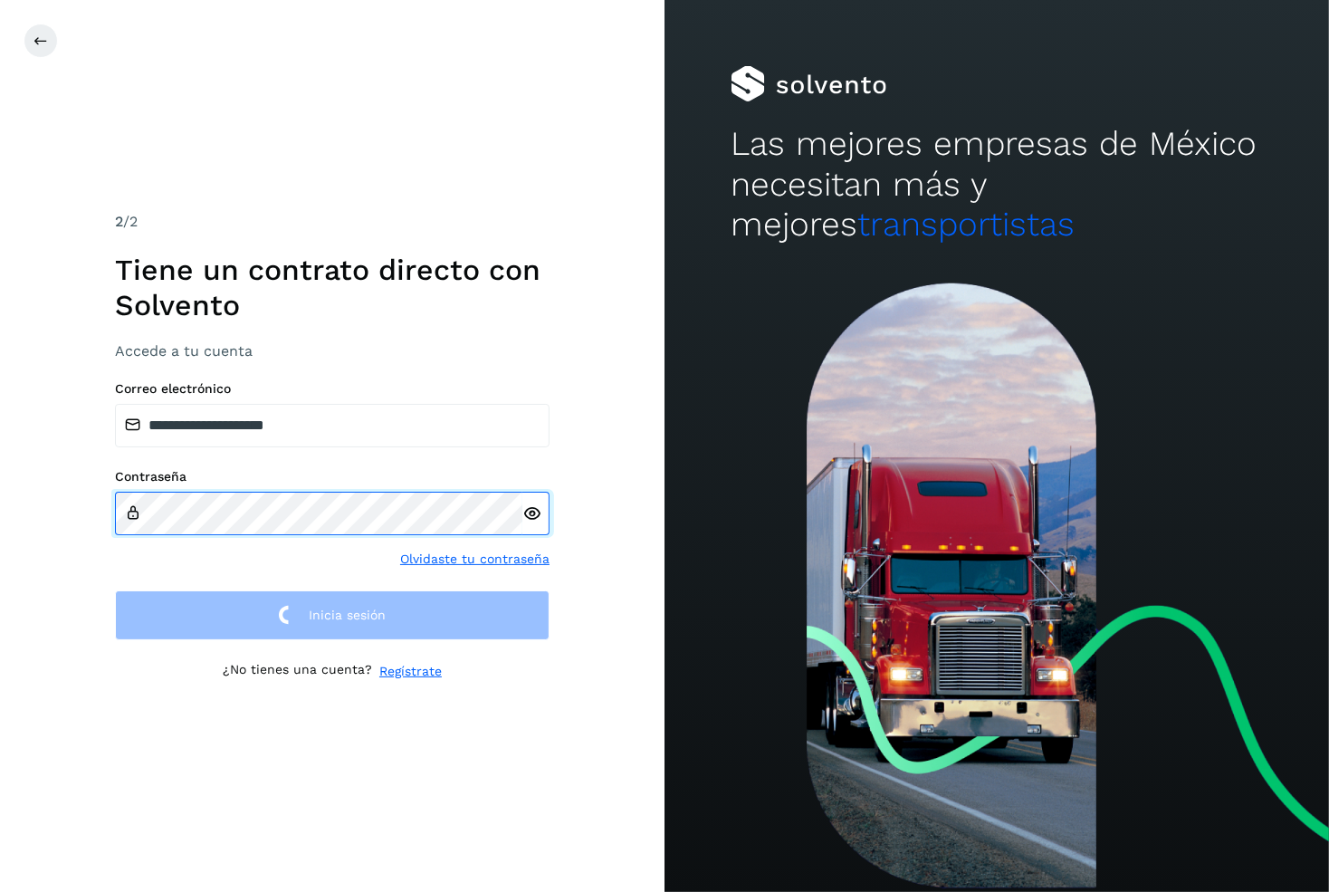 This screenshot has height=892, width=1329. Describe the element at coordinates (966, 224) in the screenshot. I see `span: transportistas` at that location.